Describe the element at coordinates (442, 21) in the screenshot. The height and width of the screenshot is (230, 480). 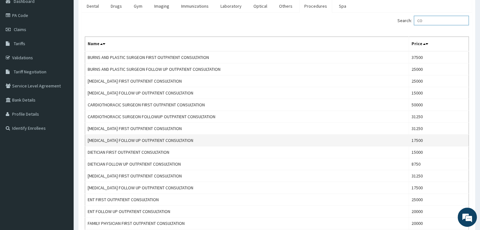
I see `input: Search:` at that location.